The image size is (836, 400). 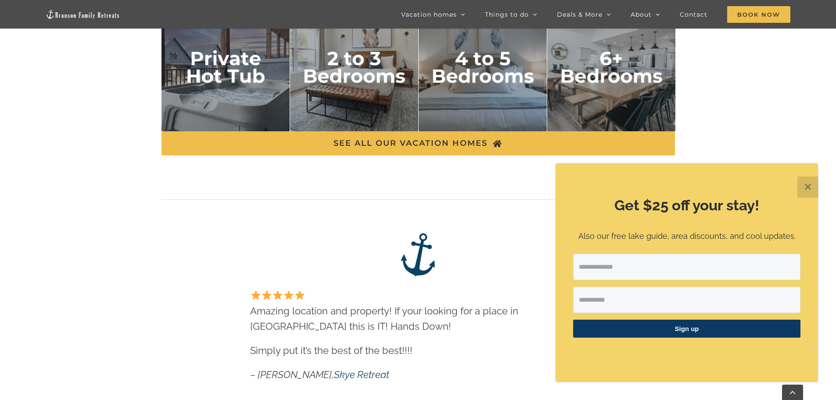 What do you see at coordinates (429, 14) in the screenshot?
I see `span: Vacation homes` at bounding box center [429, 14].